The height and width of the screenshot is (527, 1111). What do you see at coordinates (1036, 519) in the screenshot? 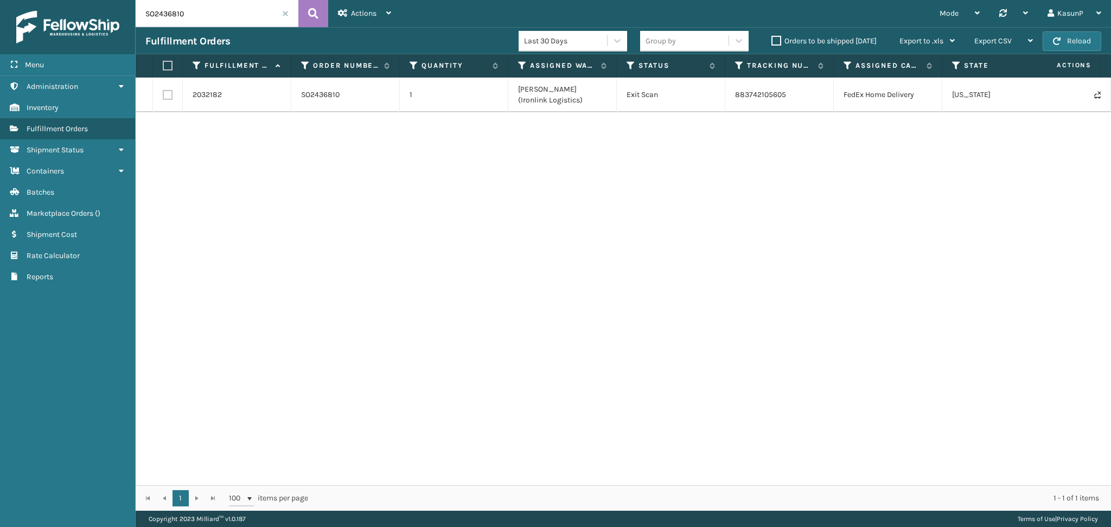
I see `a: Terms of Use` at bounding box center [1036, 519].